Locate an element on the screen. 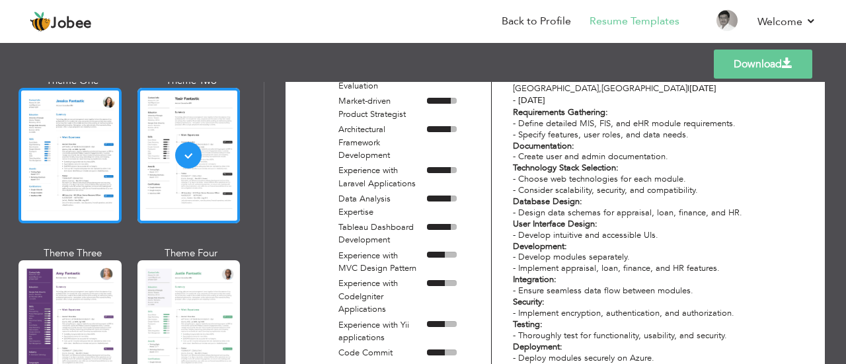 This screenshot has width=846, height=364. div: Experience with Yii applications is located at coordinates (383, 332).